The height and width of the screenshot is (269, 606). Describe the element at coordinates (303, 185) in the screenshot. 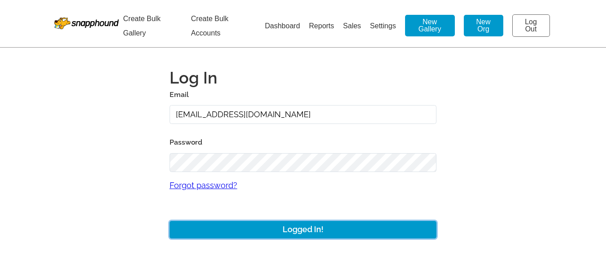

I see `a: Forgot password?` at that location.